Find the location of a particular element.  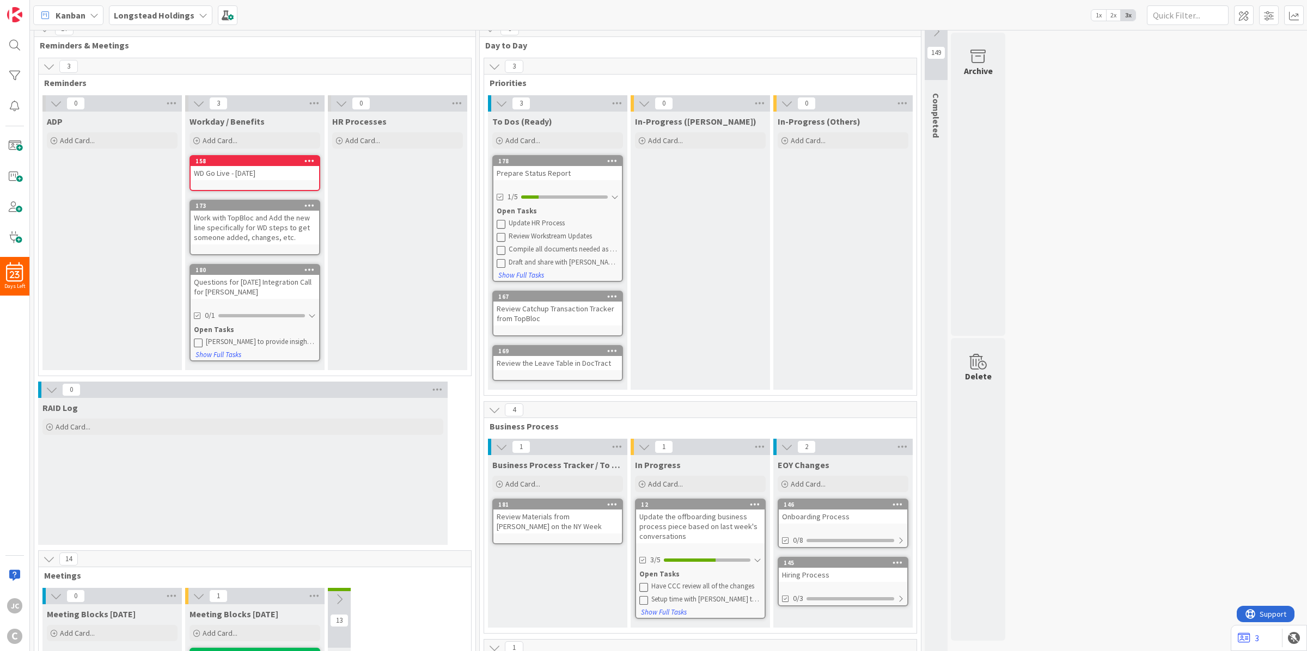

span: To Dos (Ready) is located at coordinates (522, 121).